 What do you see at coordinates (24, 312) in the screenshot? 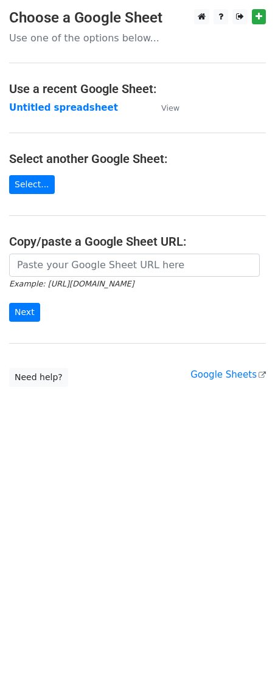
I see `input: Next` at bounding box center [24, 312].